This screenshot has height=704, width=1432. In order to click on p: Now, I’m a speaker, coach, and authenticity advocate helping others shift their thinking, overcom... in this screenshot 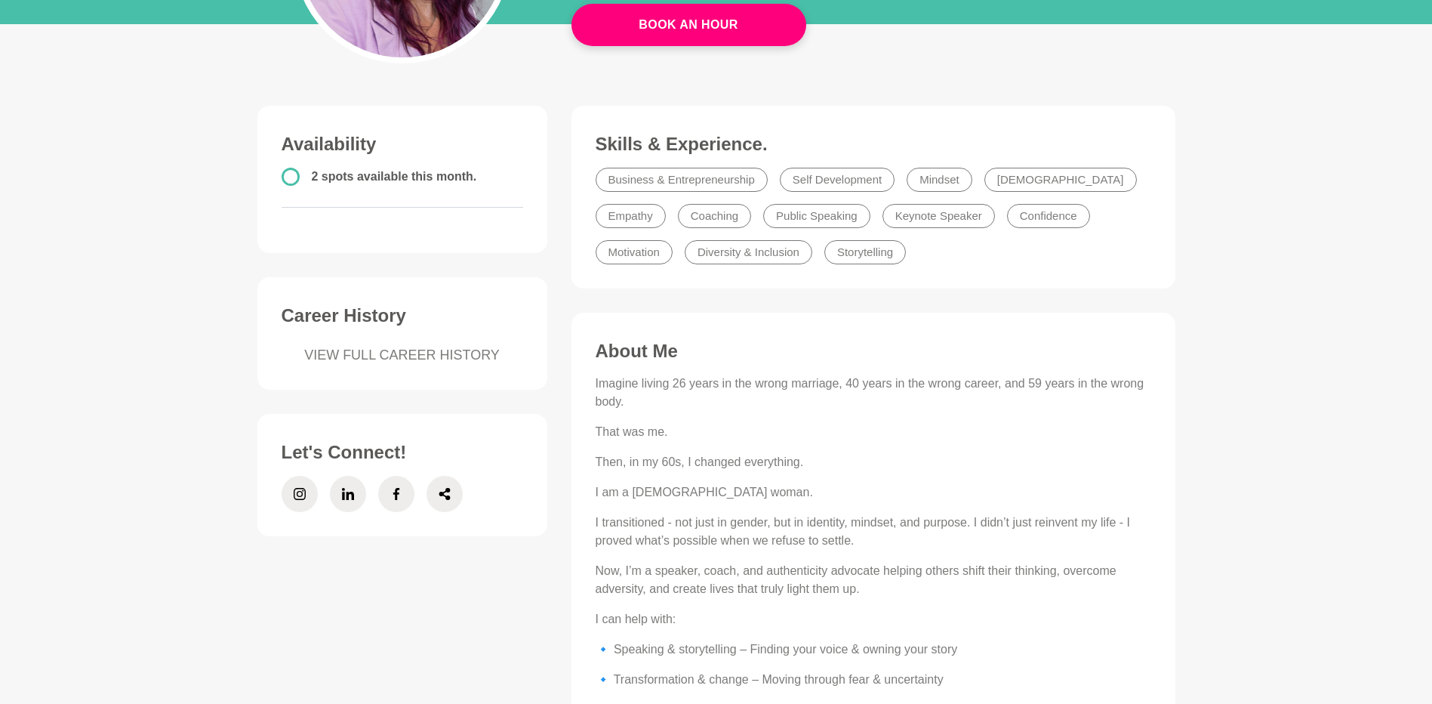, I will do `click(873, 580)`.